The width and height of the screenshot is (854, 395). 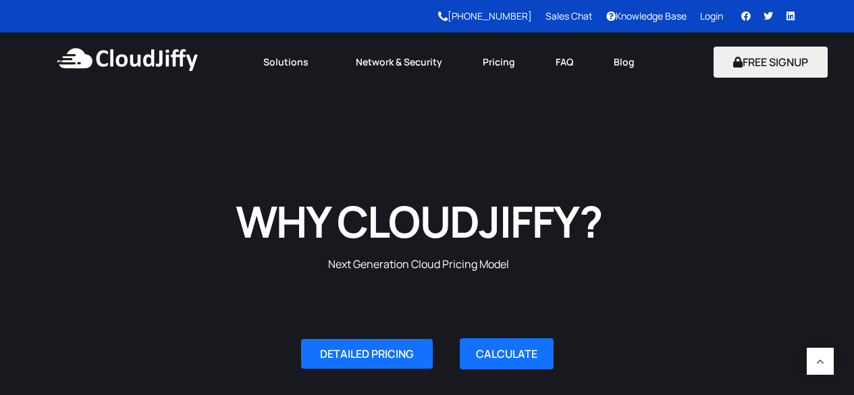 What do you see at coordinates (770, 62) in the screenshot?
I see `a: FREE SIGNUP` at bounding box center [770, 62].